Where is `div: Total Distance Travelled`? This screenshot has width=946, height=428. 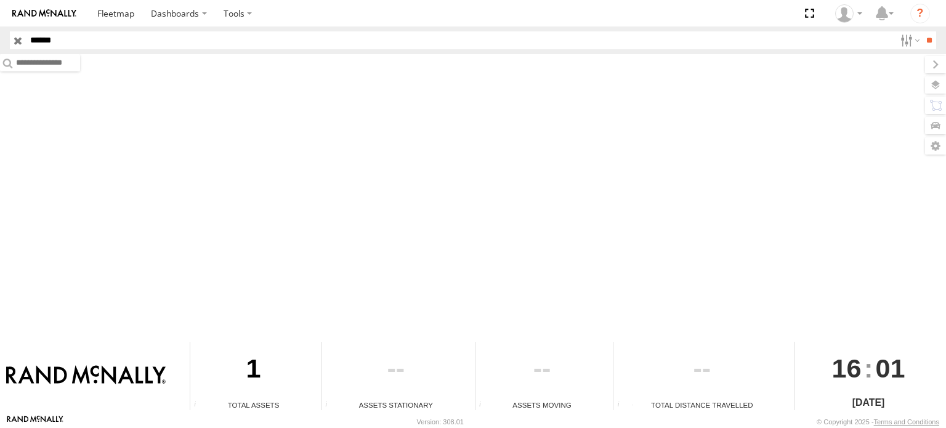 div: Total Distance Travelled is located at coordinates (701, 405).